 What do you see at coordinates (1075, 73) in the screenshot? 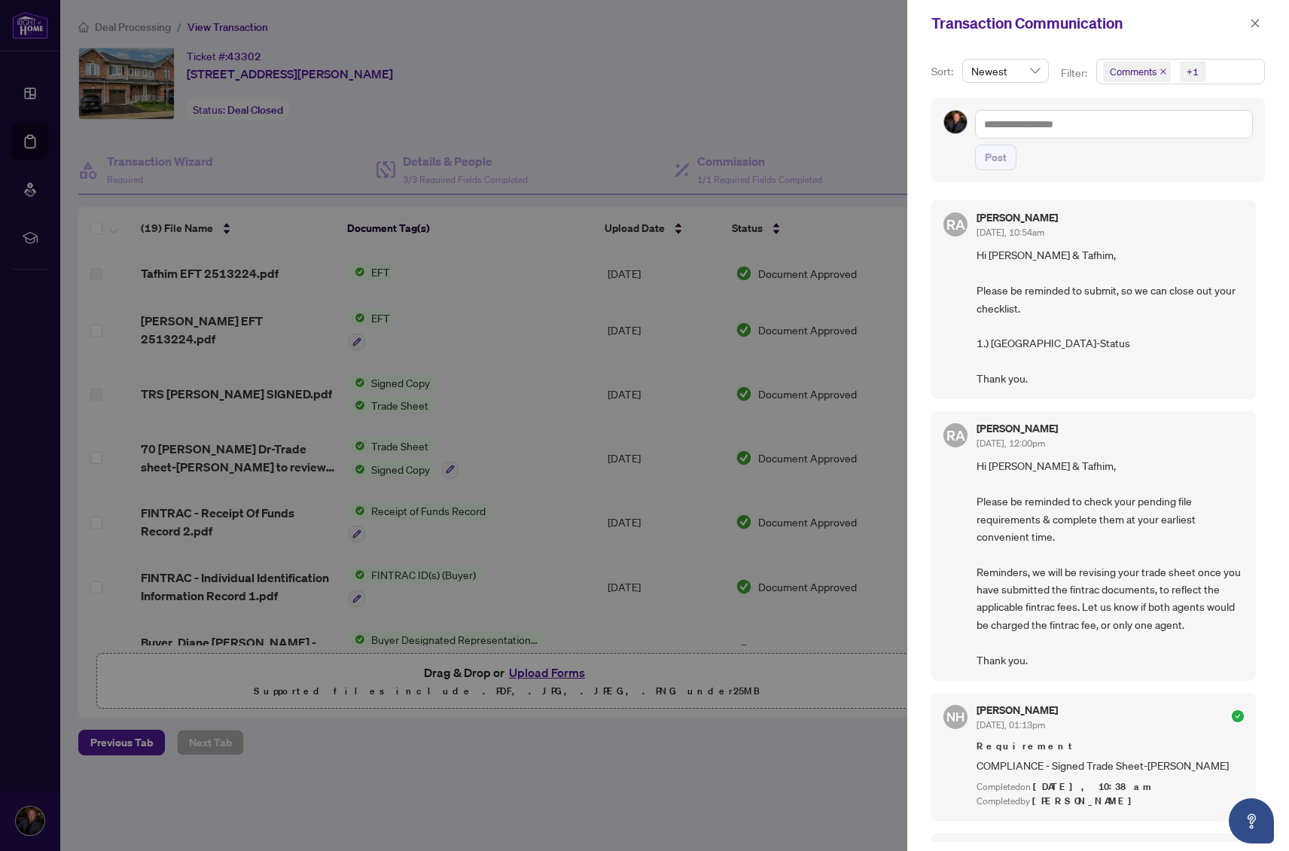
I see `p: Filter:` at bounding box center [1075, 73].